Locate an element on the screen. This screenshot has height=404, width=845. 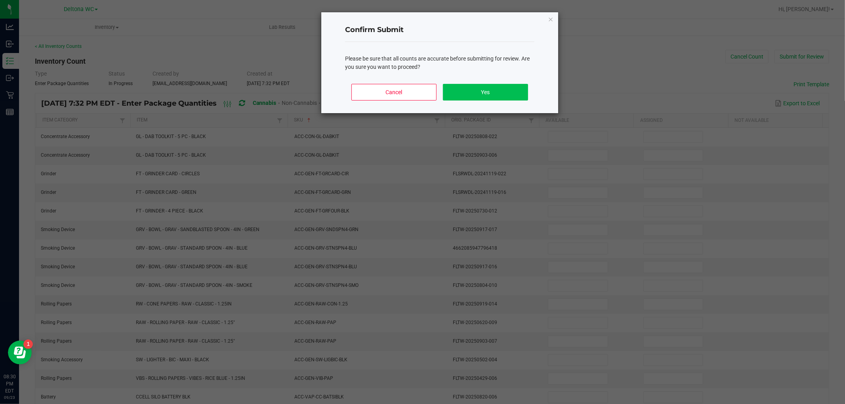
button: Yes is located at coordinates (485, 92).